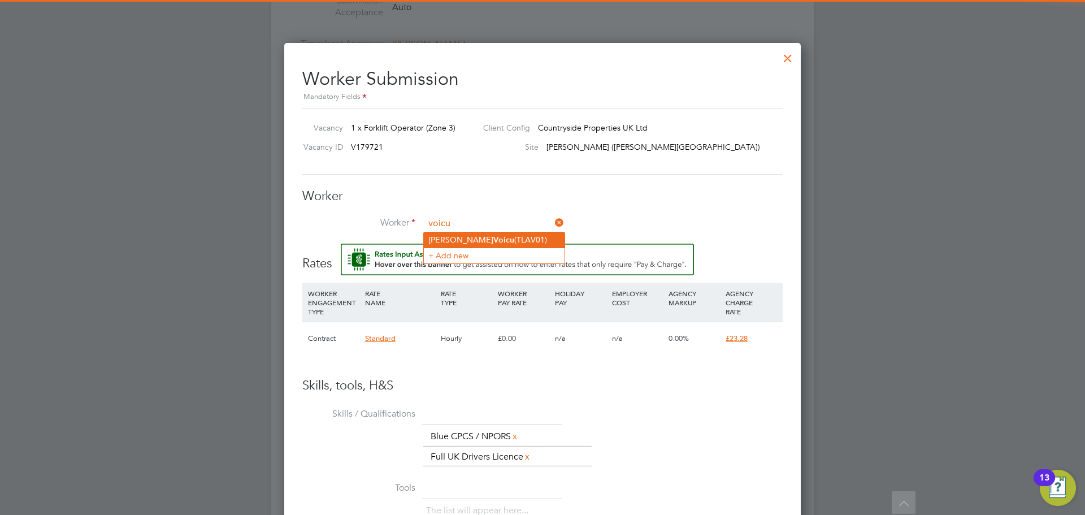 The image size is (1085, 515). I want to click on label: Vacancy ID, so click(320, 147).